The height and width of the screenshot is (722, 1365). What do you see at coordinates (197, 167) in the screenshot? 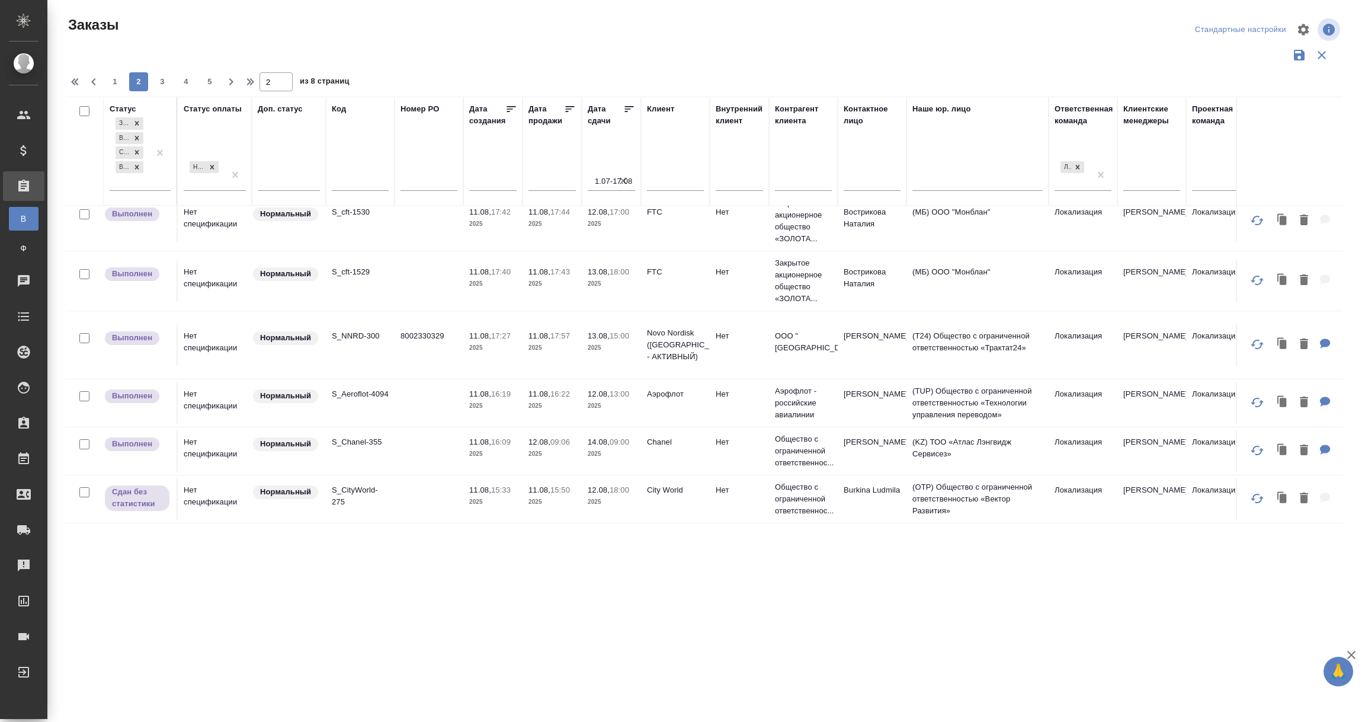
I see `div: Нет спецификации` at bounding box center [197, 167].